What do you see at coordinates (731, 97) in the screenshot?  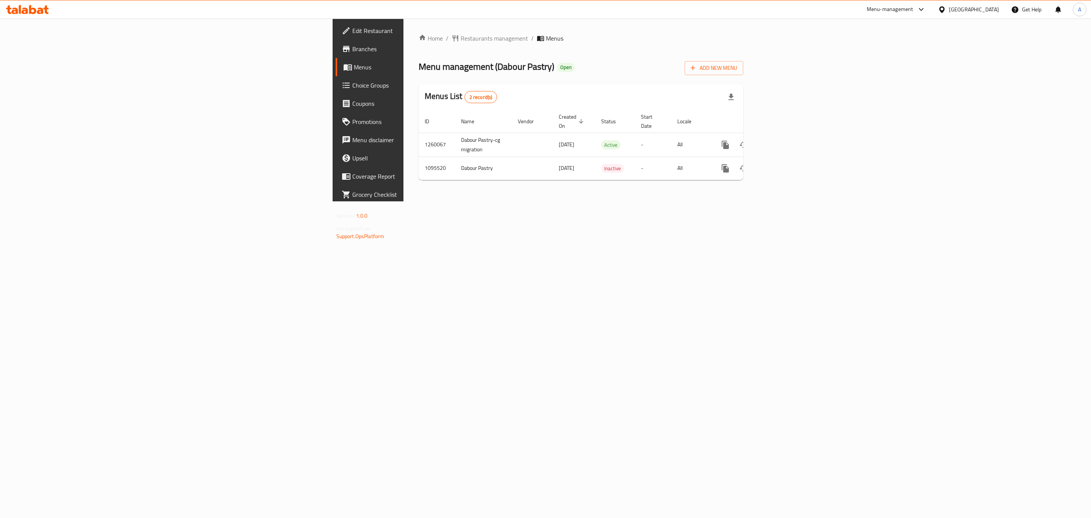 I see `div: Export file` at bounding box center [731, 97].